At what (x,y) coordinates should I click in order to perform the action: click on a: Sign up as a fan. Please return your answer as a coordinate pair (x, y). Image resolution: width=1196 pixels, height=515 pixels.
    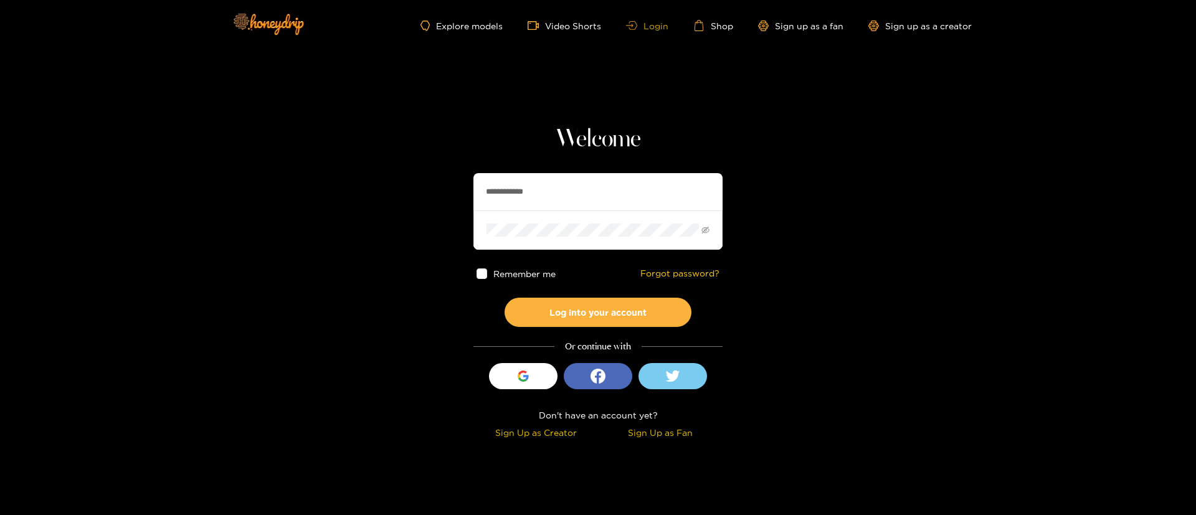
    Looking at the image, I should click on (801, 26).